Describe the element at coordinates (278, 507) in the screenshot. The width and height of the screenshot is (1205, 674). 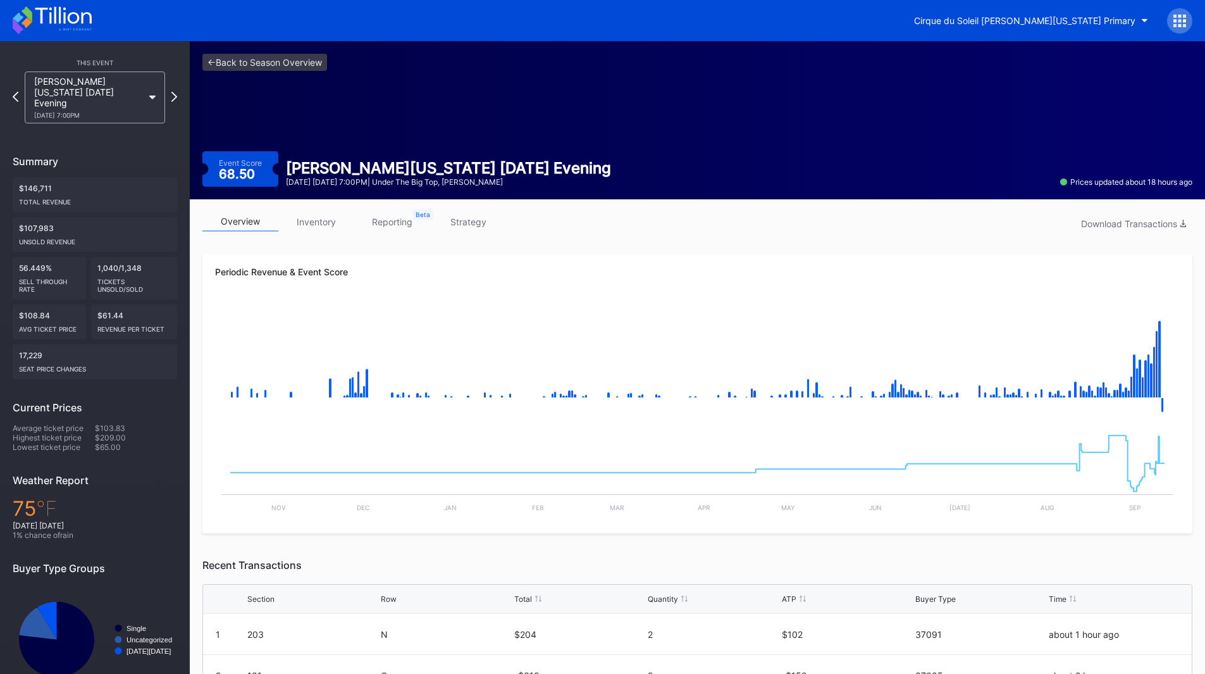
I see `text: Nov` at that location.